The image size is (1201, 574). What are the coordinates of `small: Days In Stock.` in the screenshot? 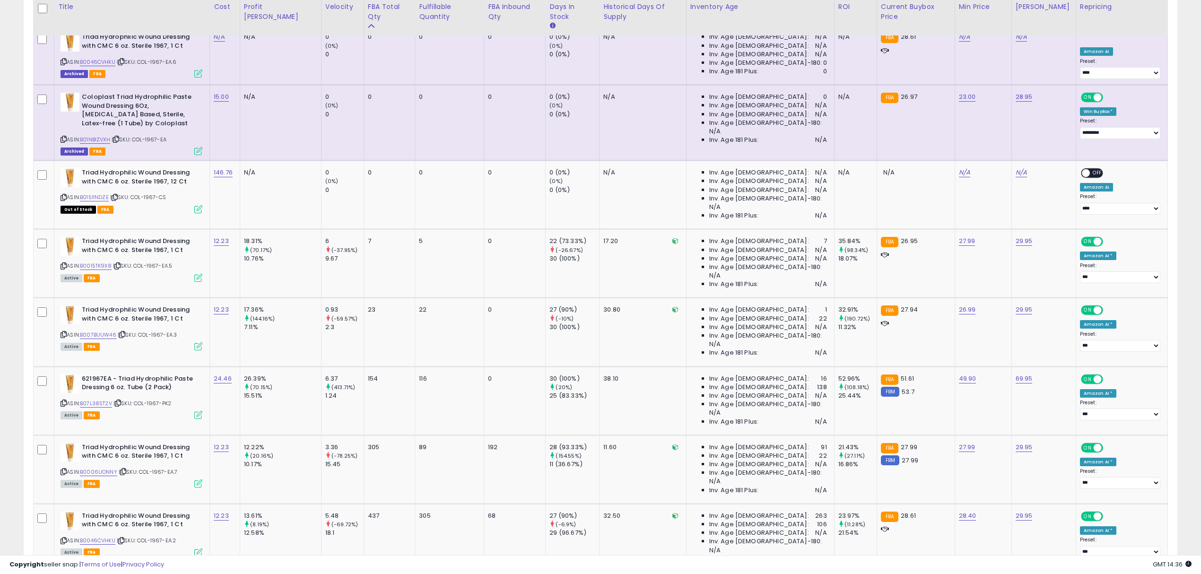 It's located at (552, 26).